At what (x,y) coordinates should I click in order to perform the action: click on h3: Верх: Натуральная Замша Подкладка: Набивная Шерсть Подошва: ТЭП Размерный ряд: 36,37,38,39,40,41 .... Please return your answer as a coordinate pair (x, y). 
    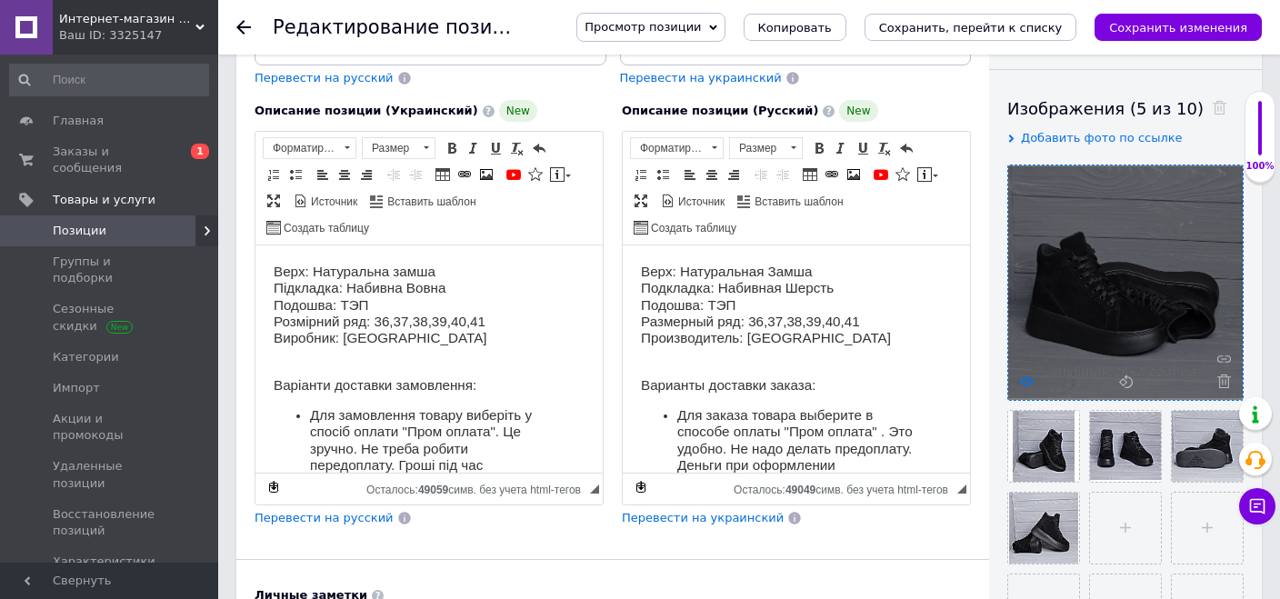
    Looking at the image, I should click on (174, 68).